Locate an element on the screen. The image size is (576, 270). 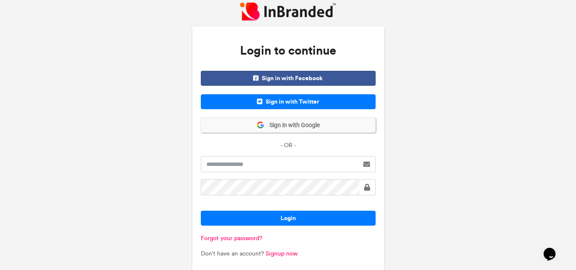
span: Sign in with Twitter is located at coordinates (288, 102).